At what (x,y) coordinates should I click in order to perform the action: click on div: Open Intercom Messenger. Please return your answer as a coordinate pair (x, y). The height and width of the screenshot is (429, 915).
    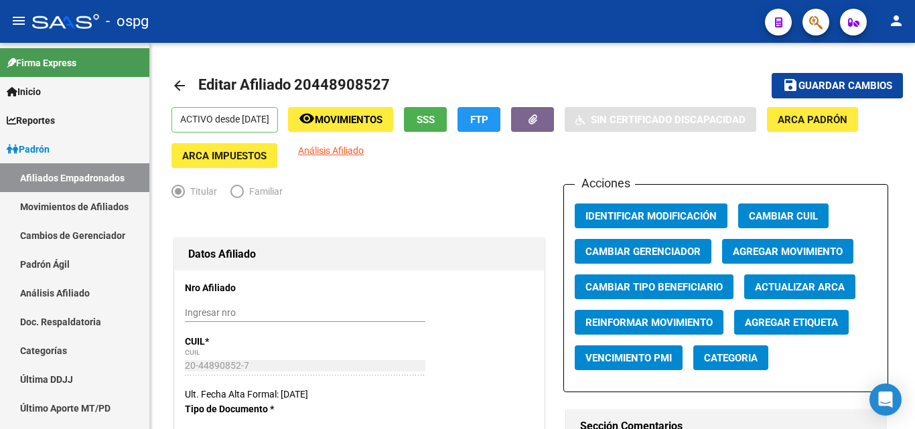
    Looking at the image, I should click on (886, 400).